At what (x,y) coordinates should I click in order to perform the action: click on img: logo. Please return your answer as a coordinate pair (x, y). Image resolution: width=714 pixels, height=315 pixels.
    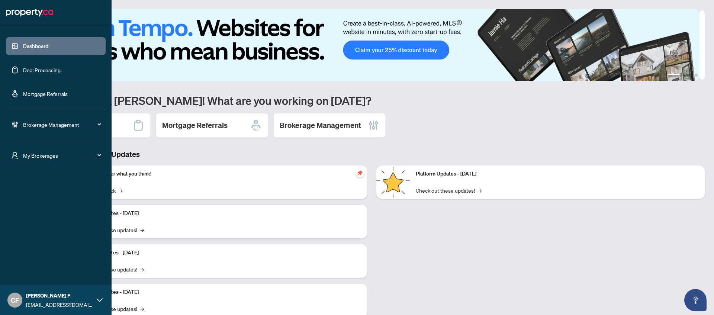
    Looking at the image, I should click on (29, 13).